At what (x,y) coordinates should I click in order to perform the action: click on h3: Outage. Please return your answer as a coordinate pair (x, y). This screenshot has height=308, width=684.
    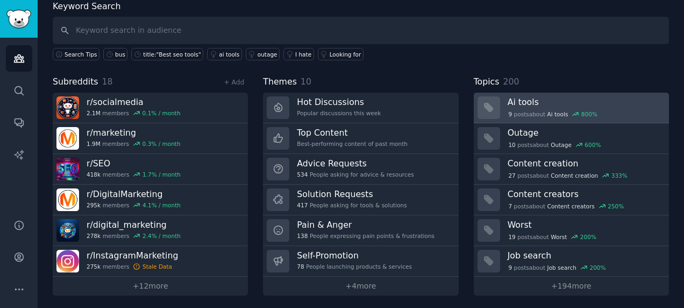
    Looking at the image, I should click on (584, 132).